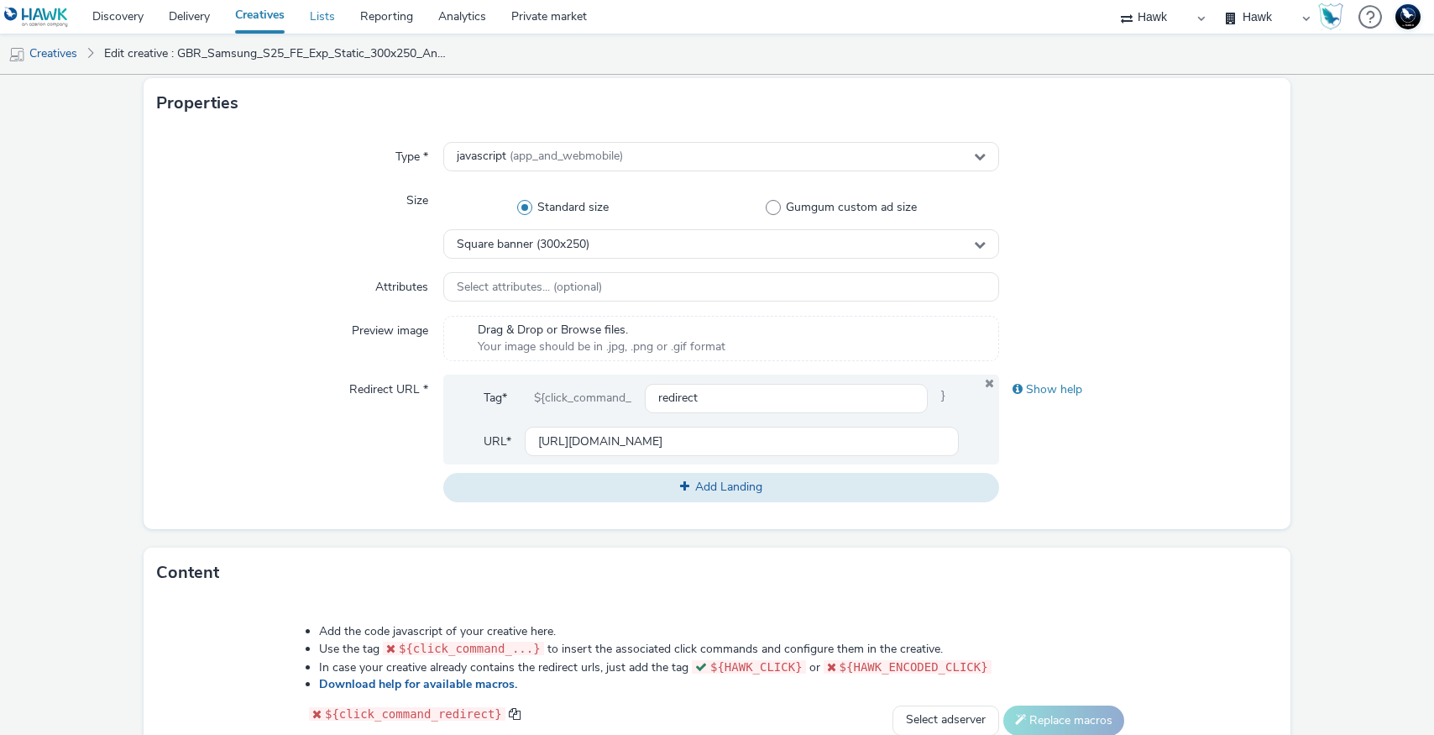  Describe the element at coordinates (1331, 17) in the screenshot. I see `img: Hawk Academy` at that location.